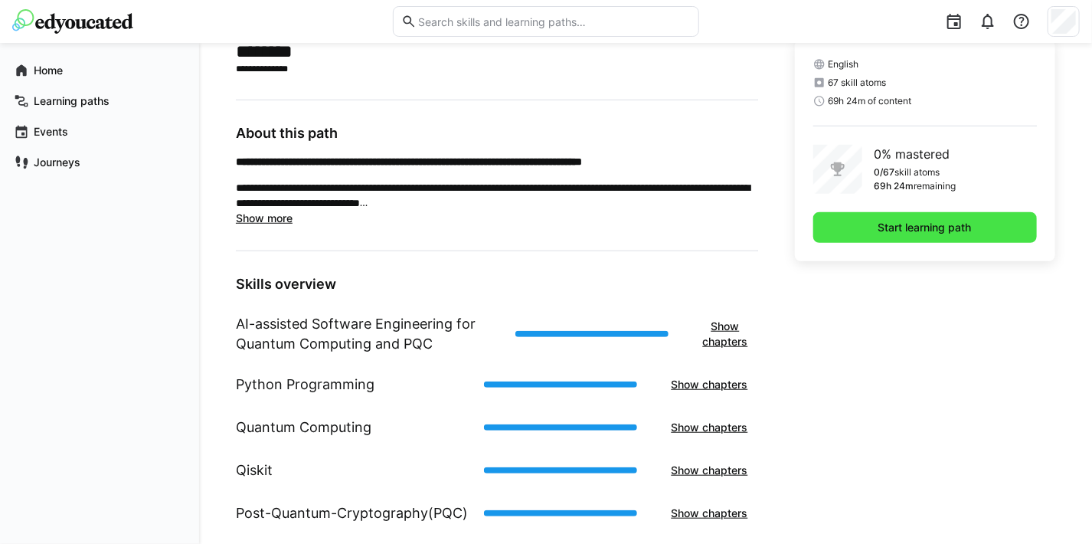  Describe the element at coordinates (915, 154) in the screenshot. I see `p: 0% mastered` at that location.